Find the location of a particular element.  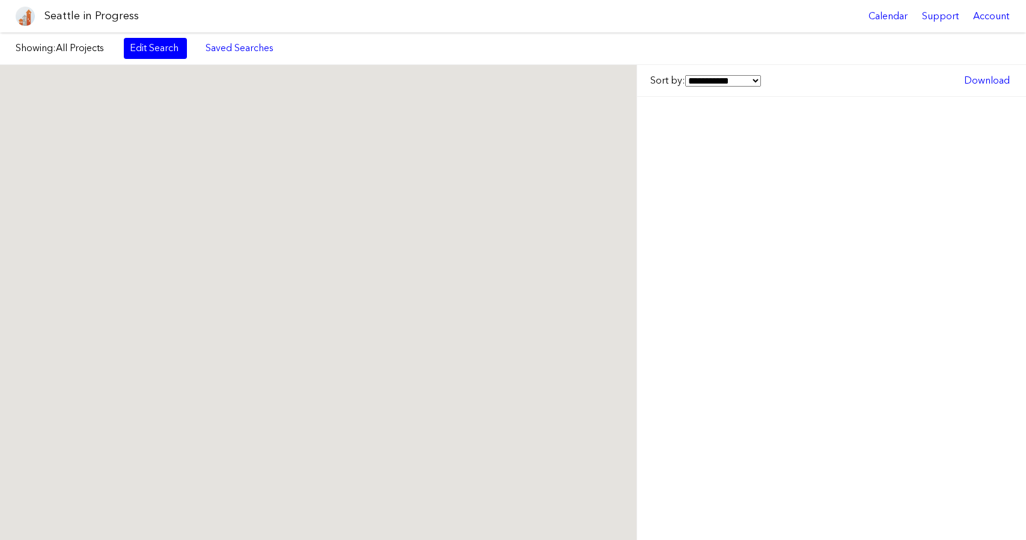

a: Download is located at coordinates (987, 81).